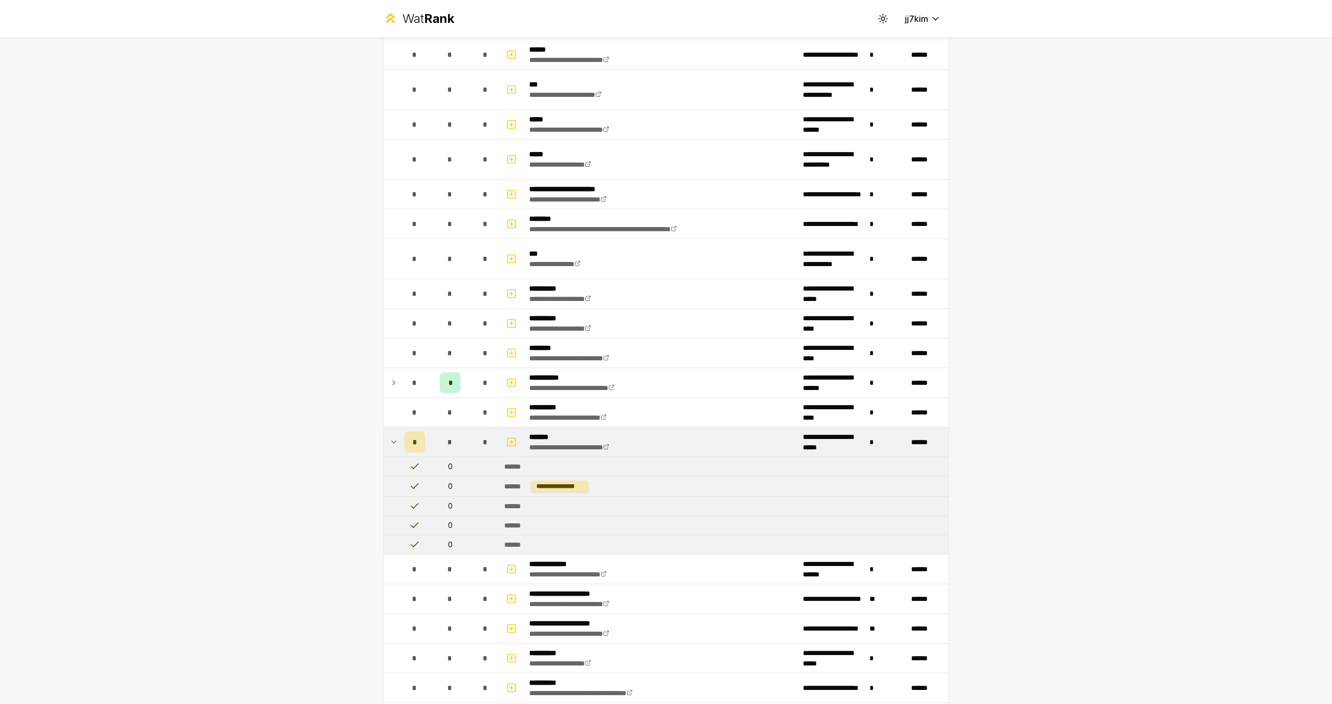  I want to click on div: Wat, so click(428, 19).